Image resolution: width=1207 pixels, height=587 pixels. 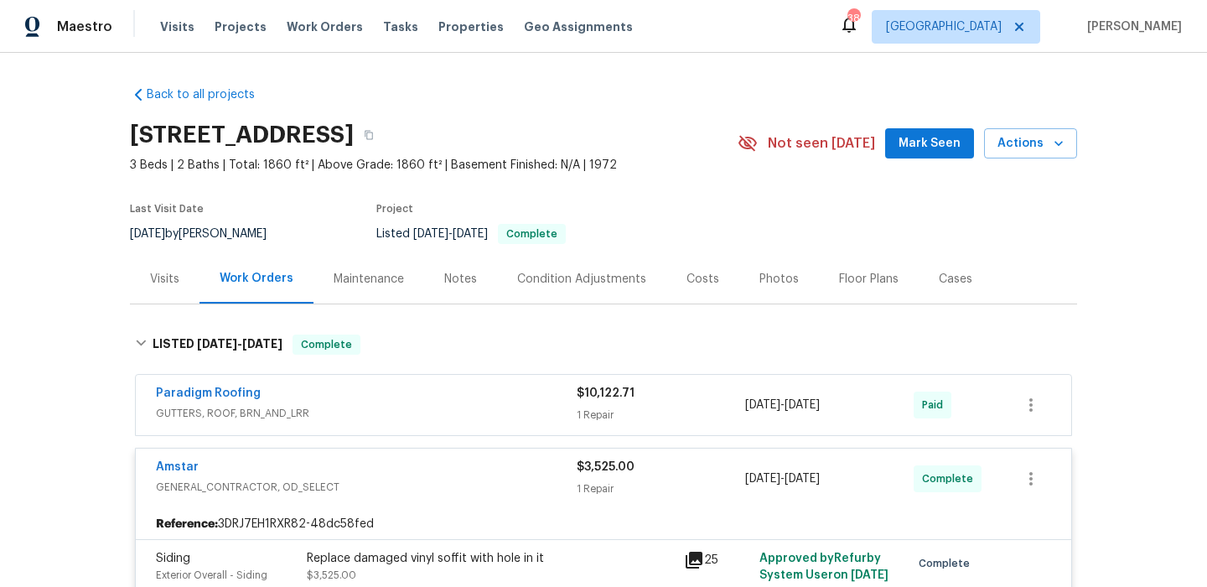 I want to click on span: Last Visit Date, so click(x=167, y=209).